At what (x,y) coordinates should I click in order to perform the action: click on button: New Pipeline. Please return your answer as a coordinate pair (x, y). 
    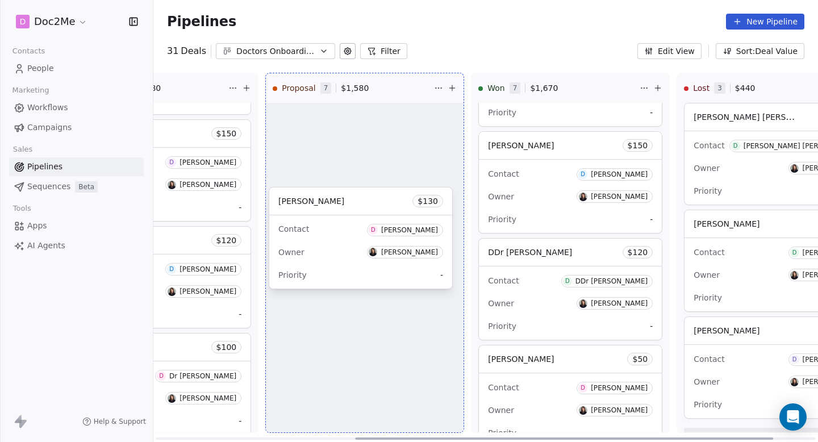
    Looking at the image, I should click on (766, 22).